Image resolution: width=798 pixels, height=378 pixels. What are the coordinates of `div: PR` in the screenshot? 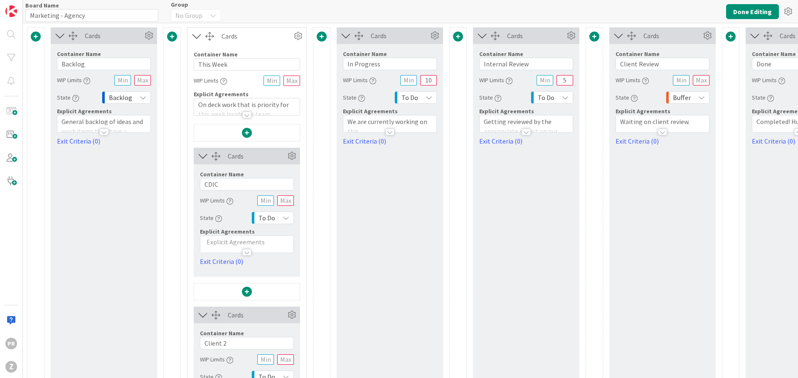 It's located at (11, 344).